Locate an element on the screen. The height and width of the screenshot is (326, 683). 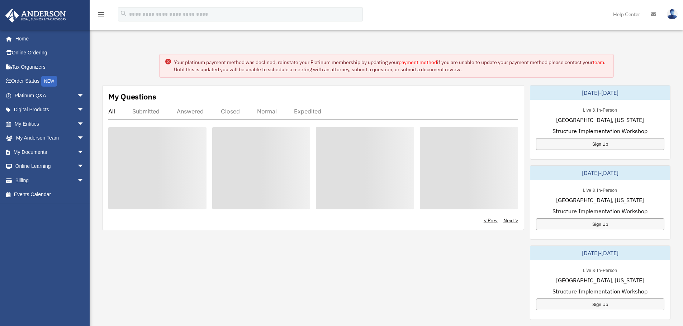
a: Order StatusNEW is located at coordinates (50, 81).